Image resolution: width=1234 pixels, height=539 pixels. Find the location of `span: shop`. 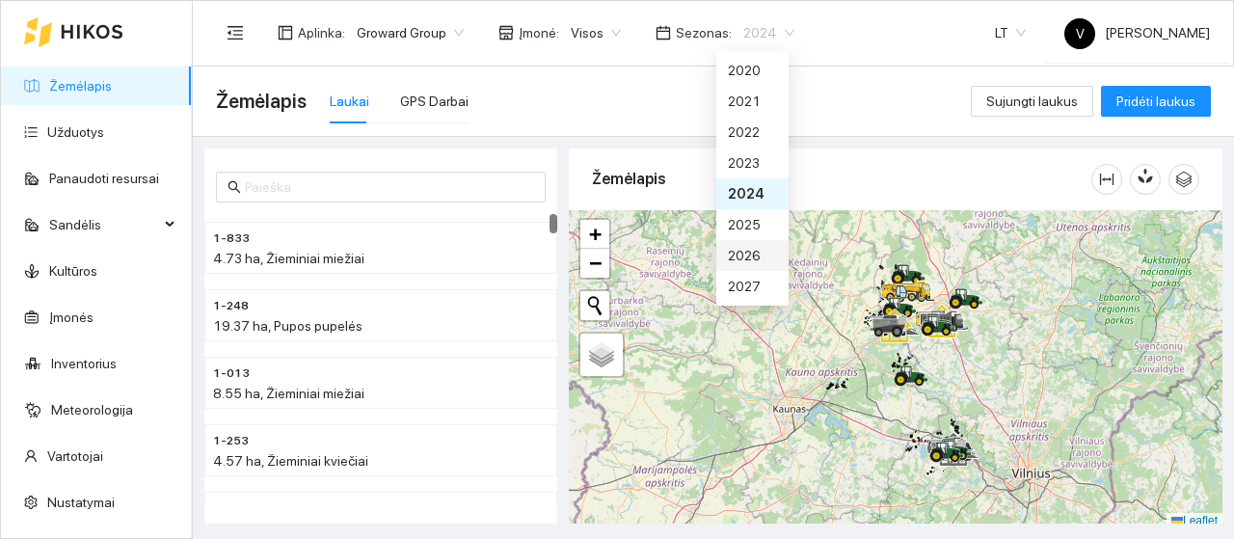

span: shop is located at coordinates (506, 33).